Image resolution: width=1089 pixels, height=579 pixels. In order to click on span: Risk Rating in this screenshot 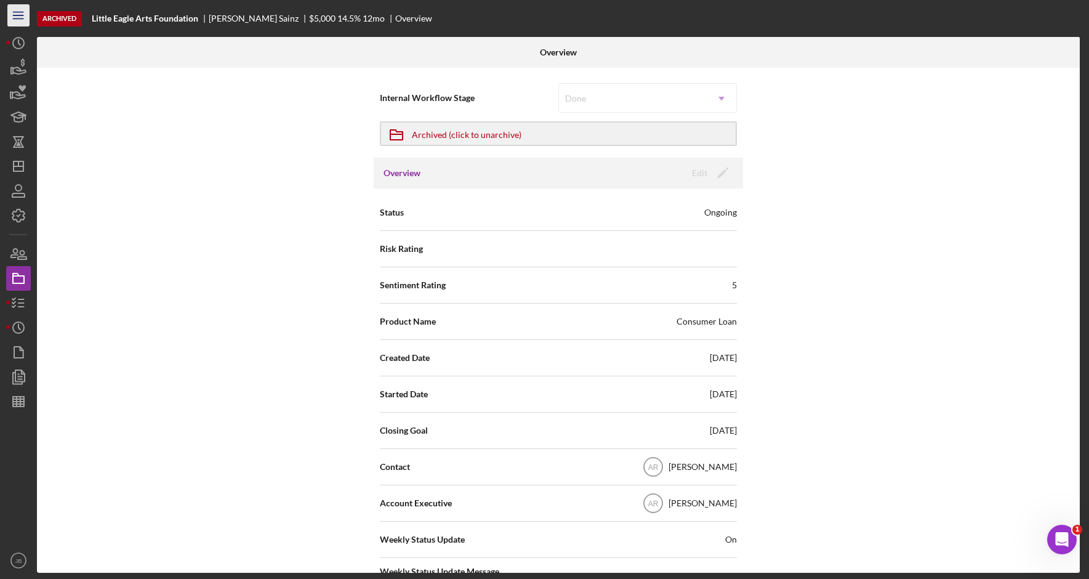, I will do `click(402, 249)`.